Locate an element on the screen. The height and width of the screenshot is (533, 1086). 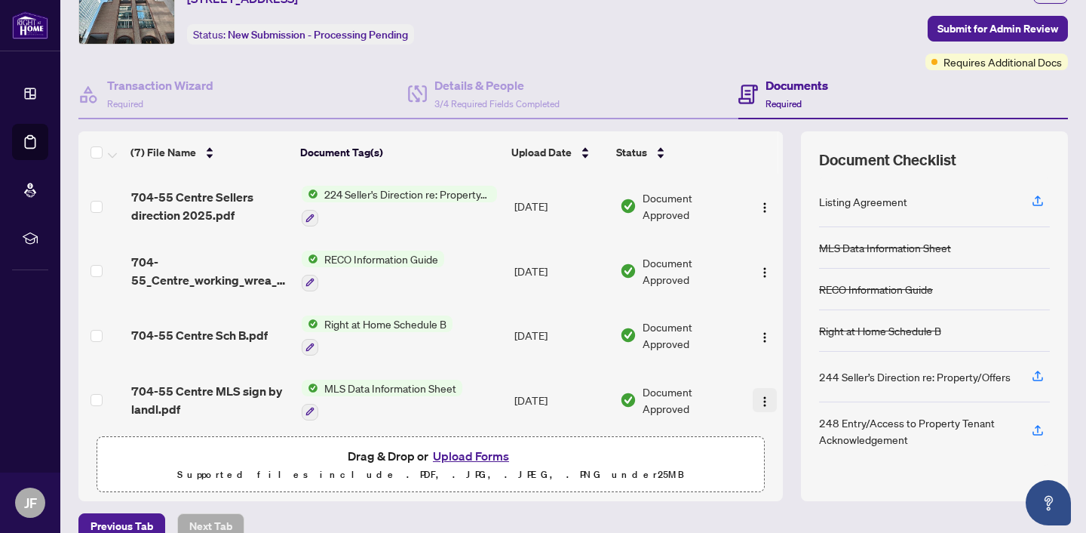
span: Drag & Drop orUpload FormsSupported files include .PDF, .JPG, .JPEG, .PNG under25MB is located at coordinates (431, 465).